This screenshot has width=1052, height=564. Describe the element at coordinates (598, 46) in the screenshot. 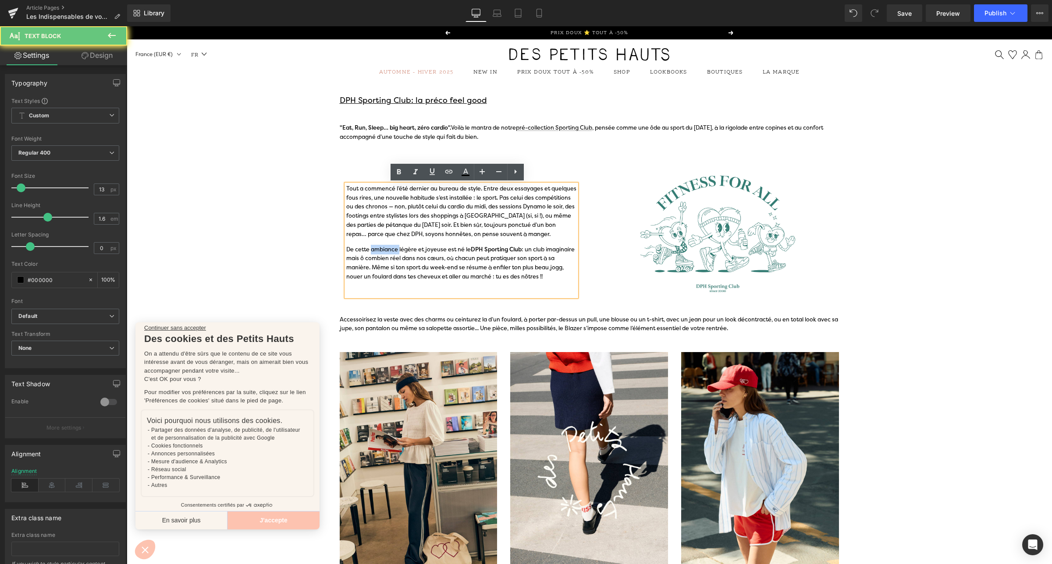

I see `a: Boutiques` at that location.